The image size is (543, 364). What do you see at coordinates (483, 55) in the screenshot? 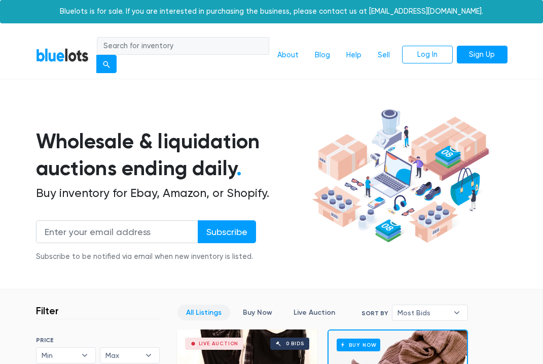
I see `a: Sign Up` at bounding box center [483, 55].